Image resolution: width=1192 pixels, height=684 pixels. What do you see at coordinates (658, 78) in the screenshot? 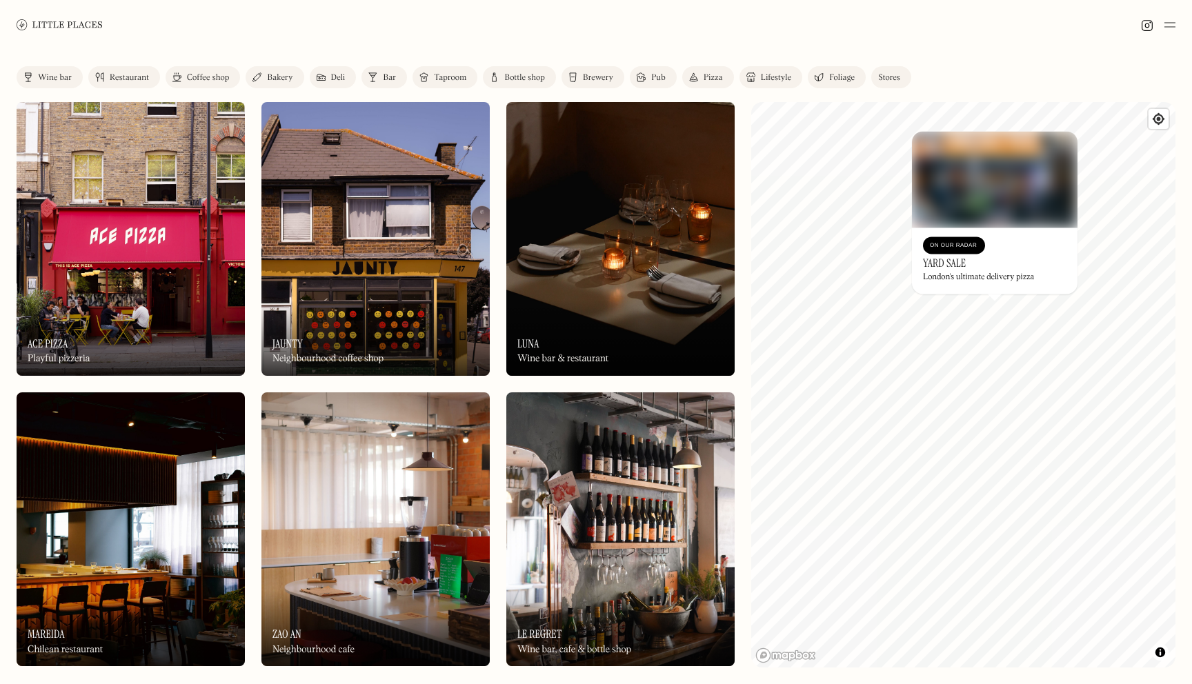
I see `div: Pub` at bounding box center [658, 78].